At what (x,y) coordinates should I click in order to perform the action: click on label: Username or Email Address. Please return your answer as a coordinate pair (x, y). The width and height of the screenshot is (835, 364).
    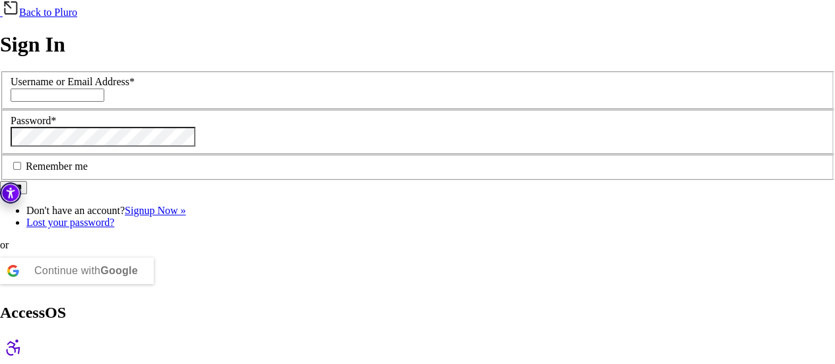
    Looking at the image, I should click on (73, 81).